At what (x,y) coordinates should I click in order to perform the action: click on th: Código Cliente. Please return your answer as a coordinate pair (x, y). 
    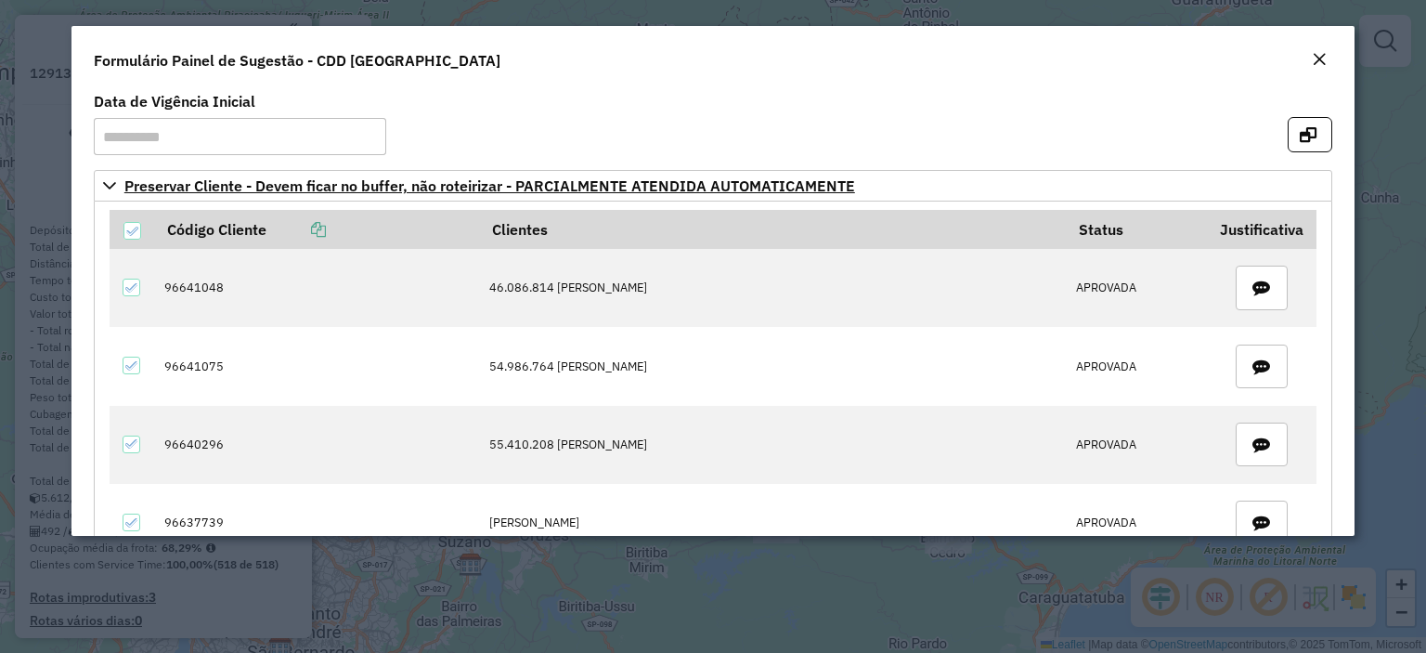
    Looking at the image, I should click on (317, 229).